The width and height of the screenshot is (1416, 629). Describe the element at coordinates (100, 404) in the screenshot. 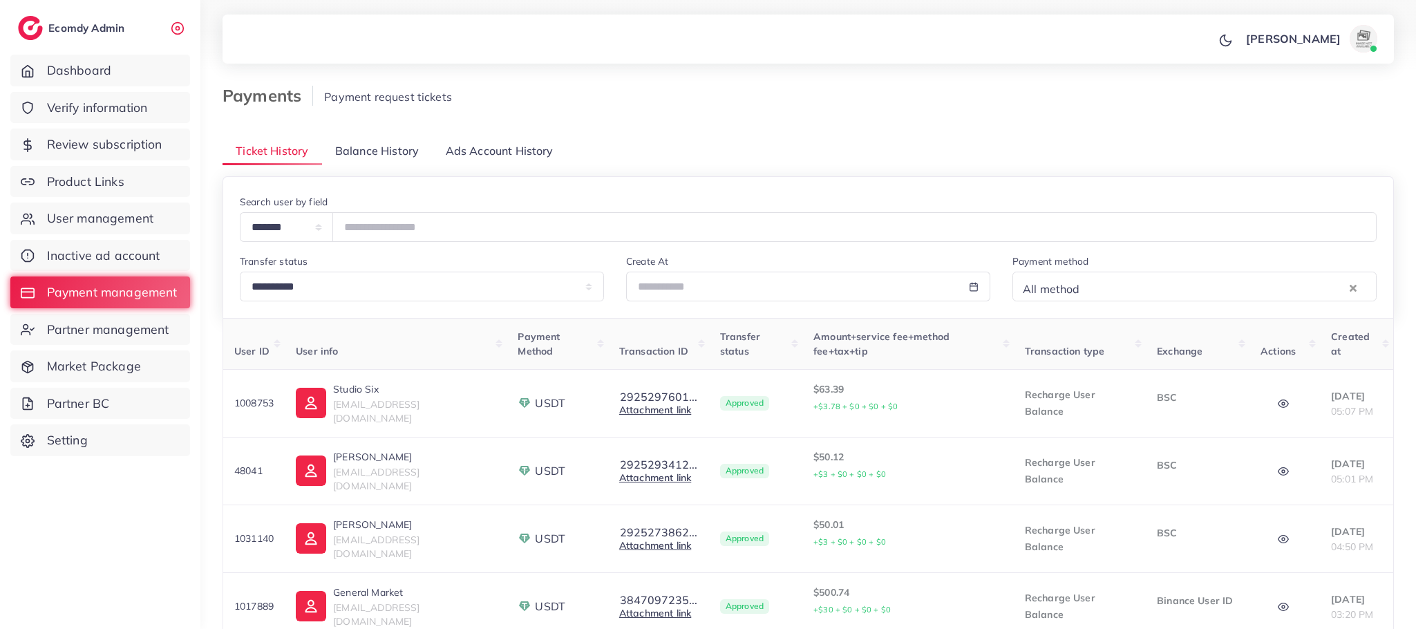

I see `a: Partner BC` at that location.